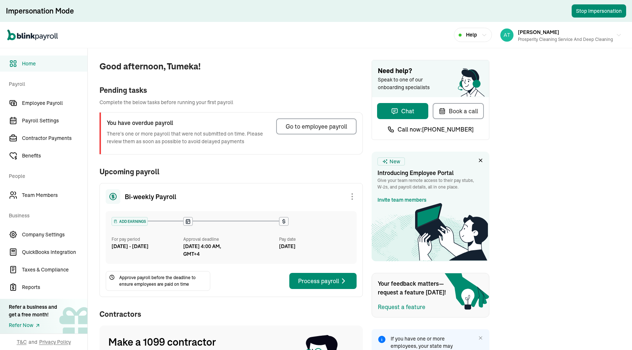 The height and width of the screenshot is (350, 632). Describe the element at coordinates (473, 35) in the screenshot. I see `button: Help` at that location.